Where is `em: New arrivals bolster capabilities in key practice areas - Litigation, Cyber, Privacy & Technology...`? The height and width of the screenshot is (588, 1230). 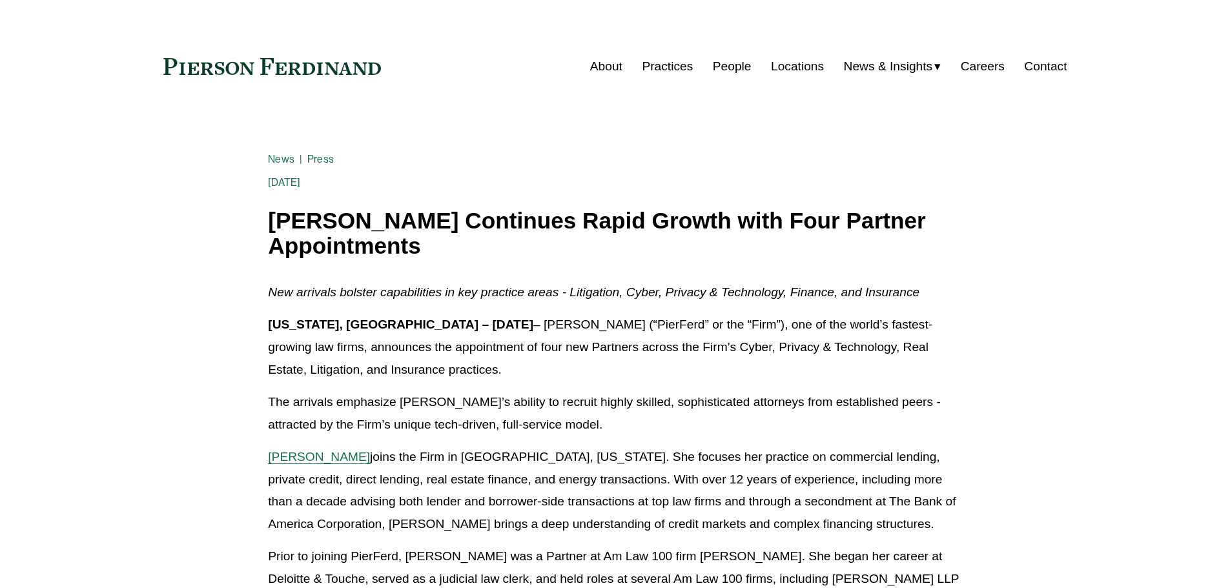 em: New arrivals bolster capabilities in key practice areas - Litigation, Cyber, Privacy & Technology... is located at coordinates (593, 292).